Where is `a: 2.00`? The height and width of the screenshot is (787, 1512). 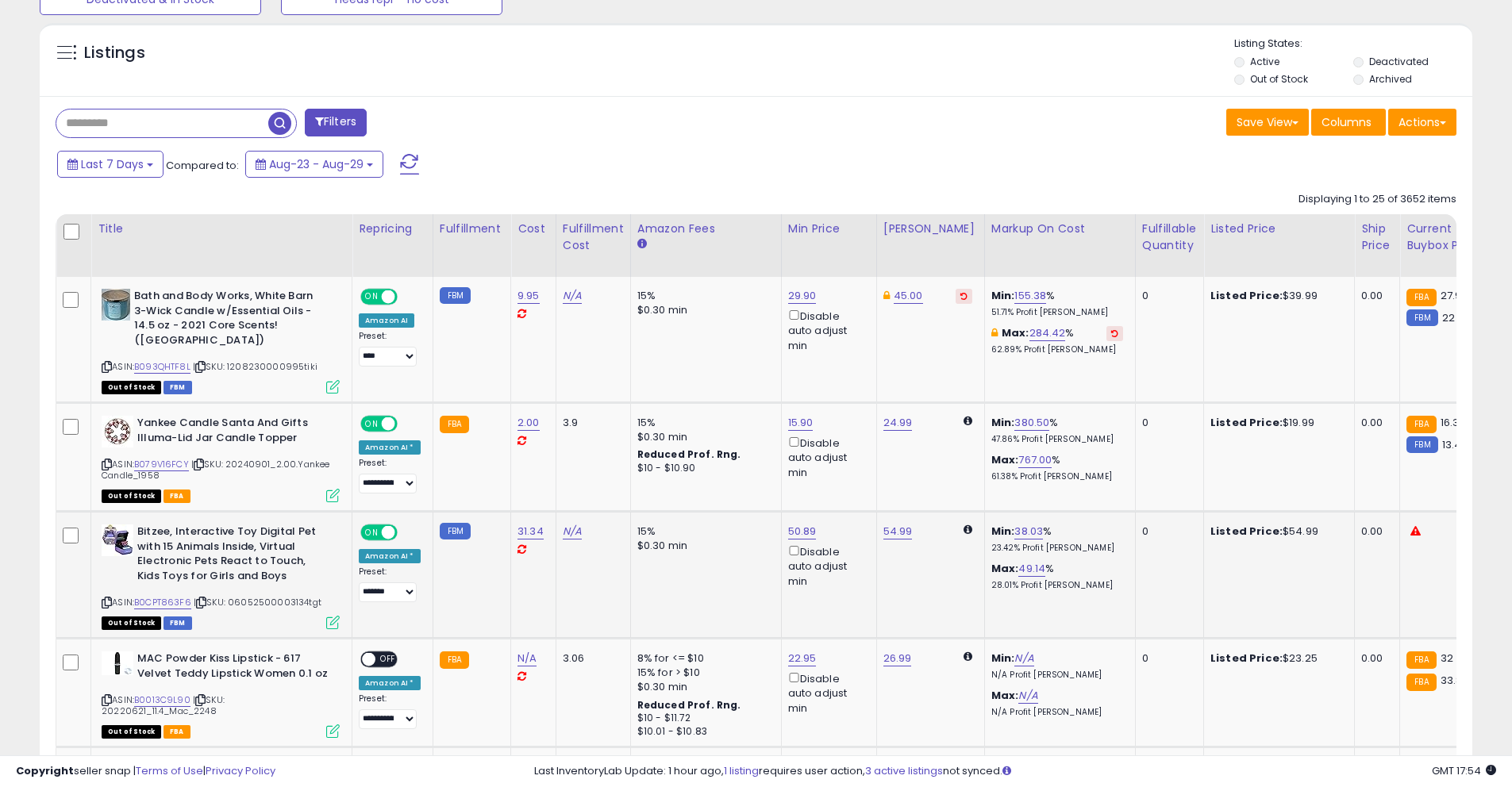 a: 2.00 is located at coordinates (529, 423).